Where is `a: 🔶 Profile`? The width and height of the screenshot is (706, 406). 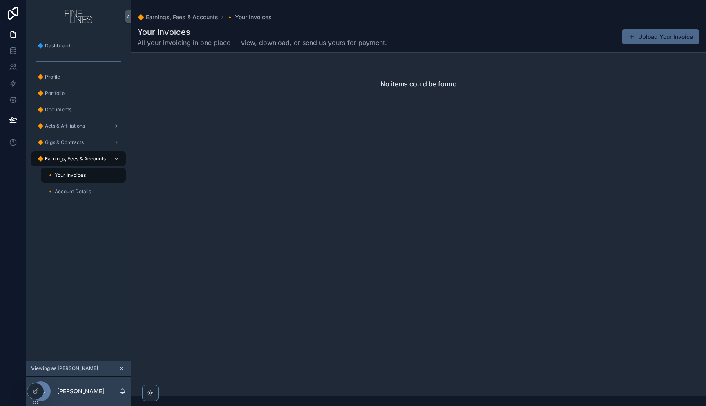 a: 🔶 Profile is located at coordinates (78, 77).